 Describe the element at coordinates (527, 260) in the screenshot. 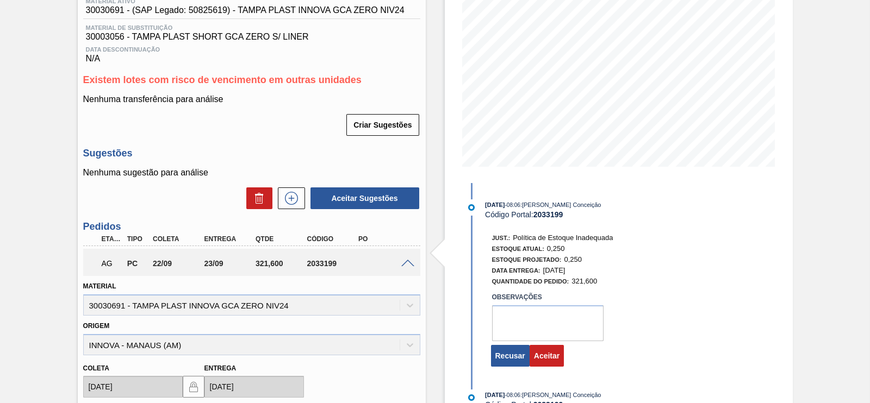

I see `span: Estoque Projetado:` at that location.